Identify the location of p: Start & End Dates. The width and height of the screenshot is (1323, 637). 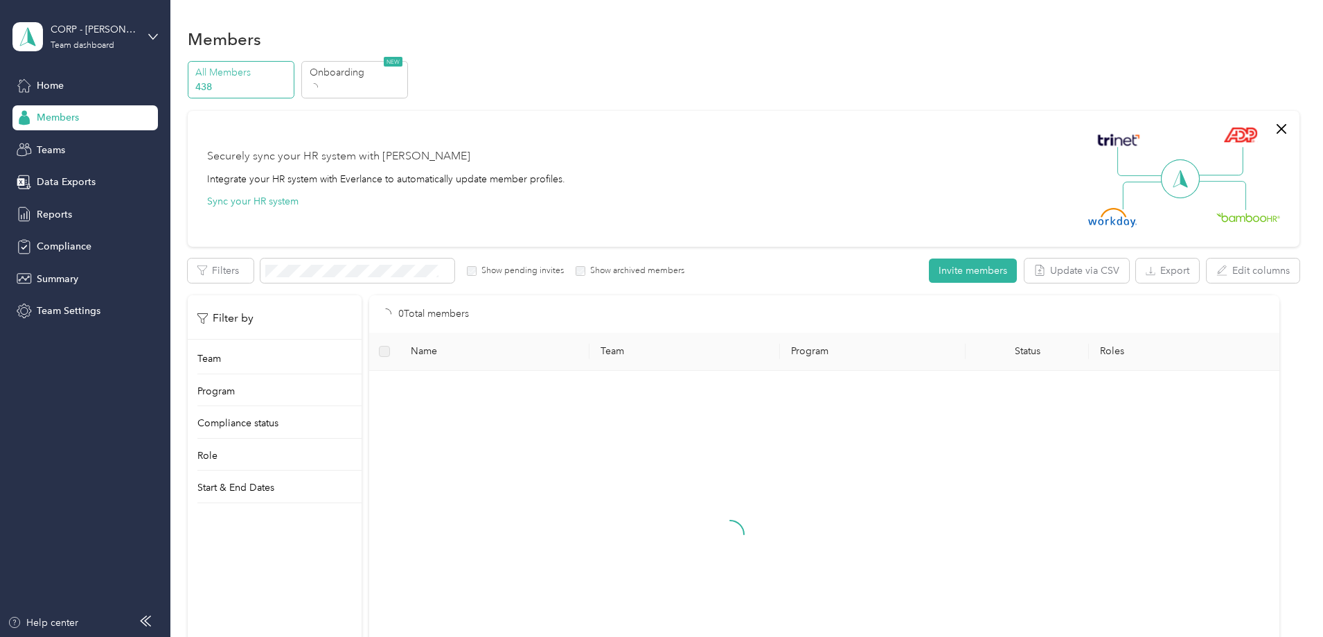
(236, 487).